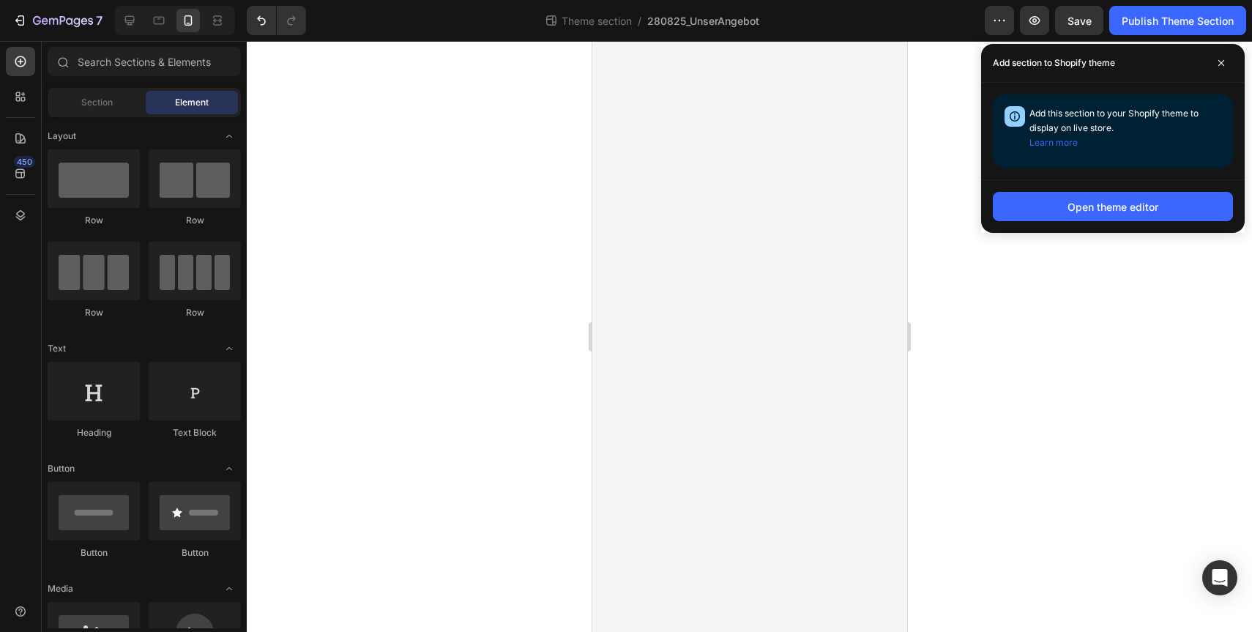 Image resolution: width=1252 pixels, height=632 pixels. I want to click on button: Open theme editor, so click(1113, 206).